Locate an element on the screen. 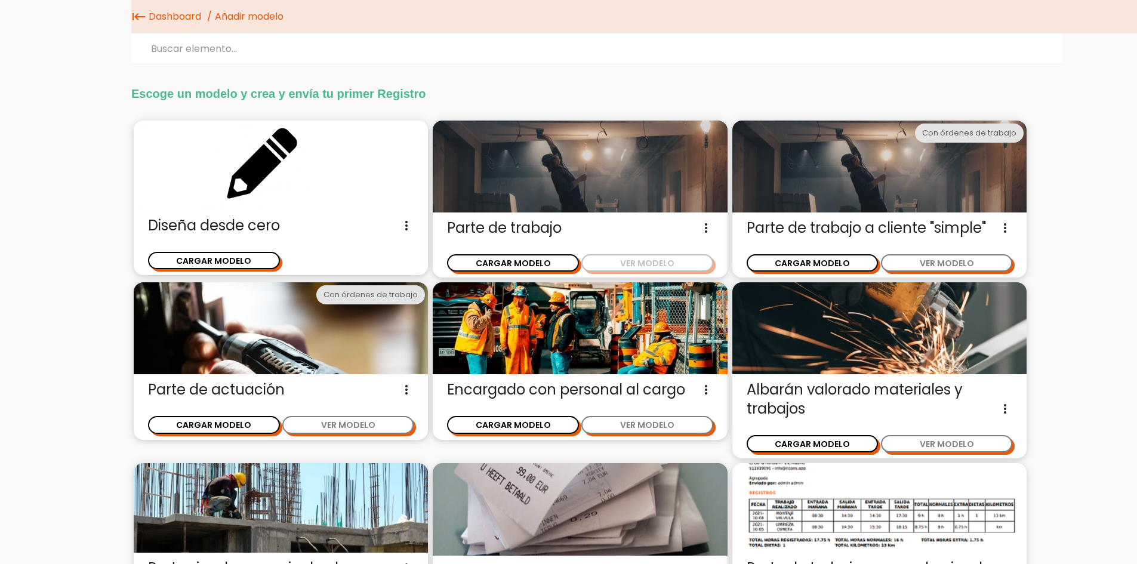  span: Parte de trabajo a cliente "simple" is located at coordinates (879, 228).